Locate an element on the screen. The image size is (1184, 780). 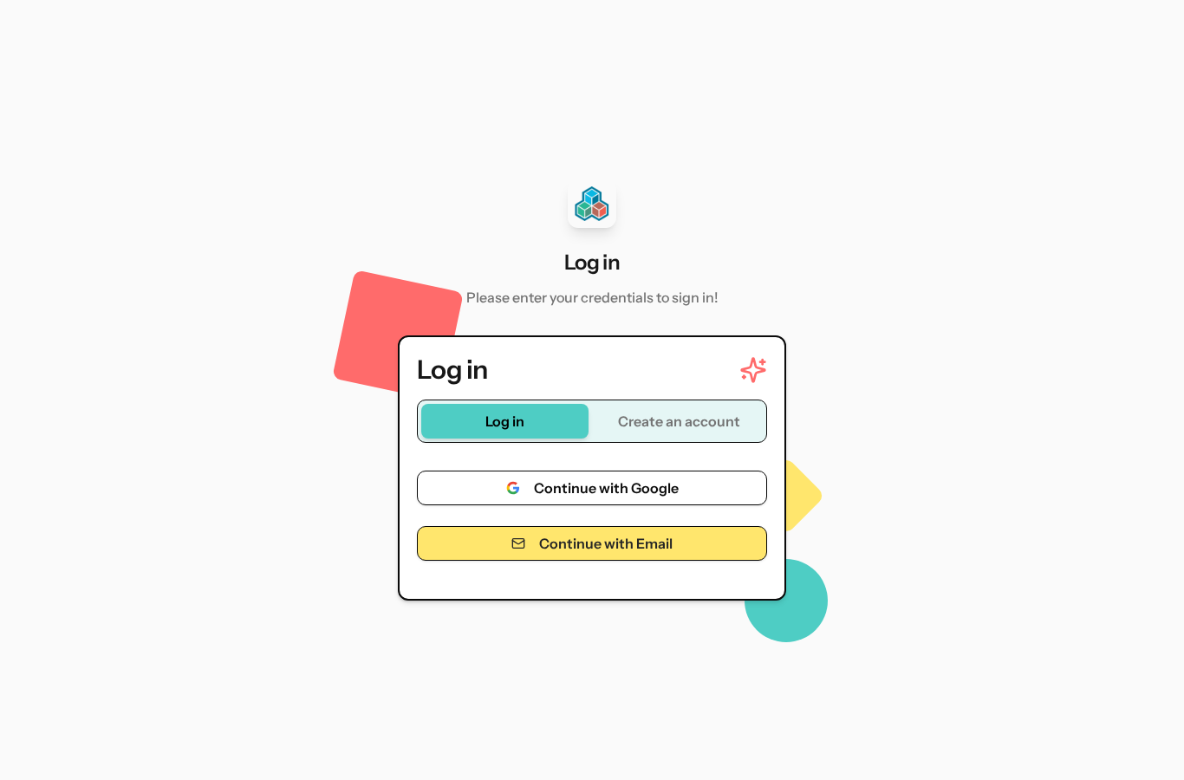
h2: Log in is located at coordinates (452, 370).